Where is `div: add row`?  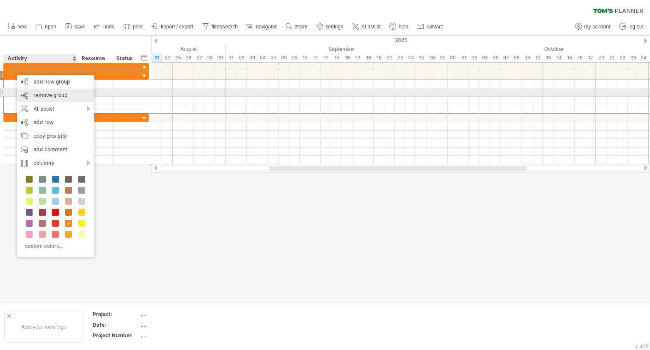
div: add row is located at coordinates (55, 122).